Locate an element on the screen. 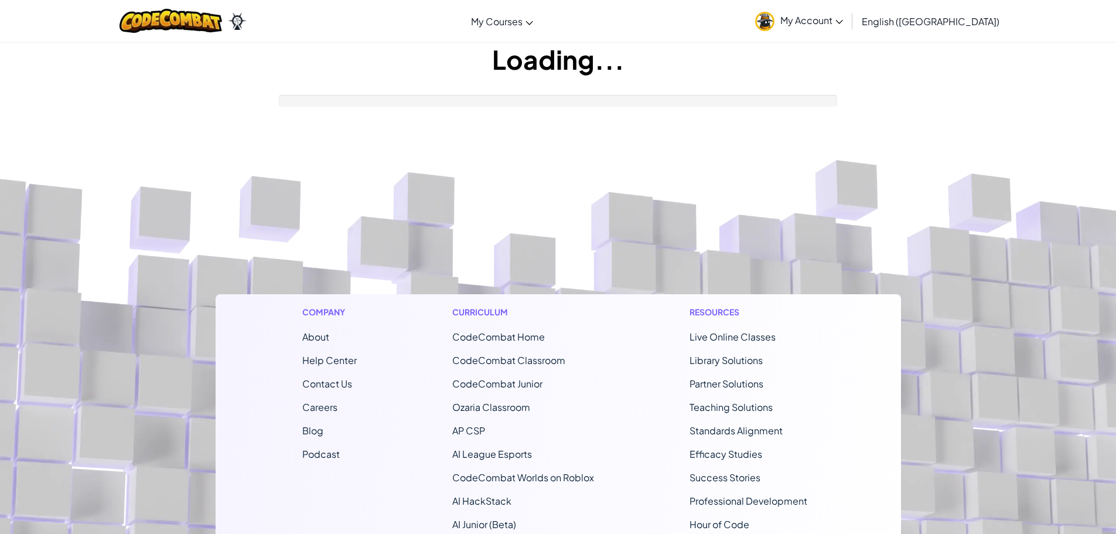 This screenshot has height=534, width=1116. a: AI League Esports is located at coordinates (492, 453).